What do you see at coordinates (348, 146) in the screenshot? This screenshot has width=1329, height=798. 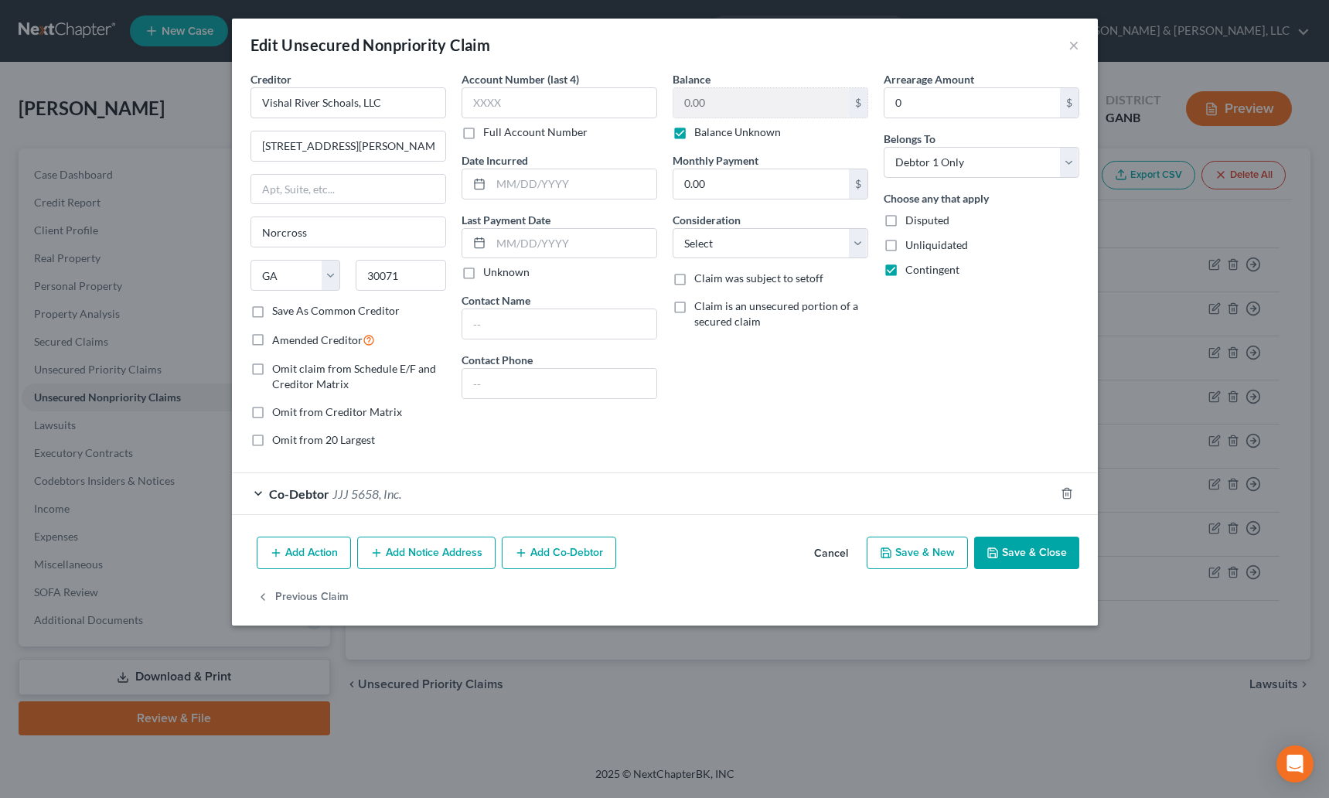 I see `input: Enter address...` at bounding box center [348, 146].